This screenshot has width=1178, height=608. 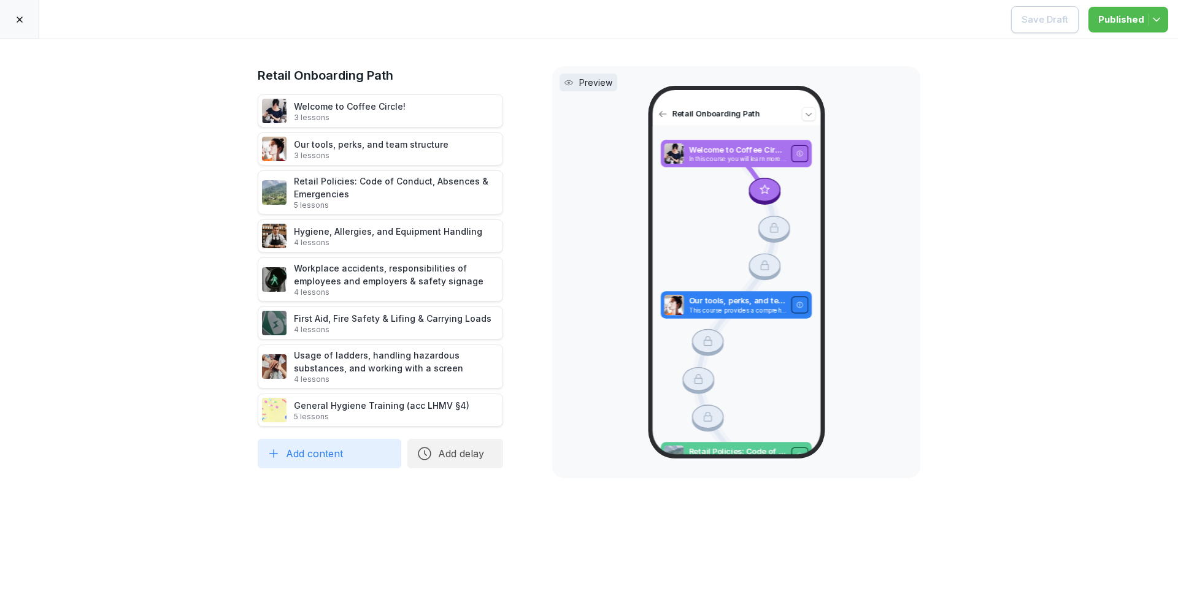 What do you see at coordinates (734, 114) in the screenshot?
I see `p: Retail Onboarding Path` at bounding box center [734, 114].